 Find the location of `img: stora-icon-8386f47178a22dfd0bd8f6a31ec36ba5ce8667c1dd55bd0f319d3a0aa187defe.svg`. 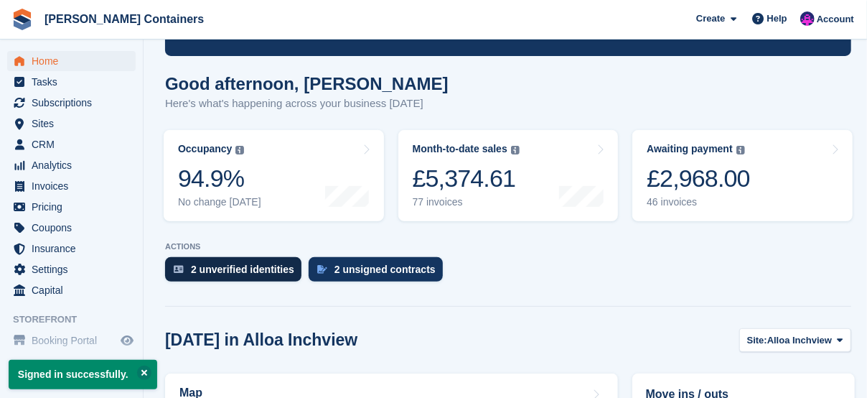

img: stora-icon-8386f47178a22dfd0bd8f6a31ec36ba5ce8667c1dd55bd0f319d3a0aa187defe.svg is located at coordinates (22, 19).